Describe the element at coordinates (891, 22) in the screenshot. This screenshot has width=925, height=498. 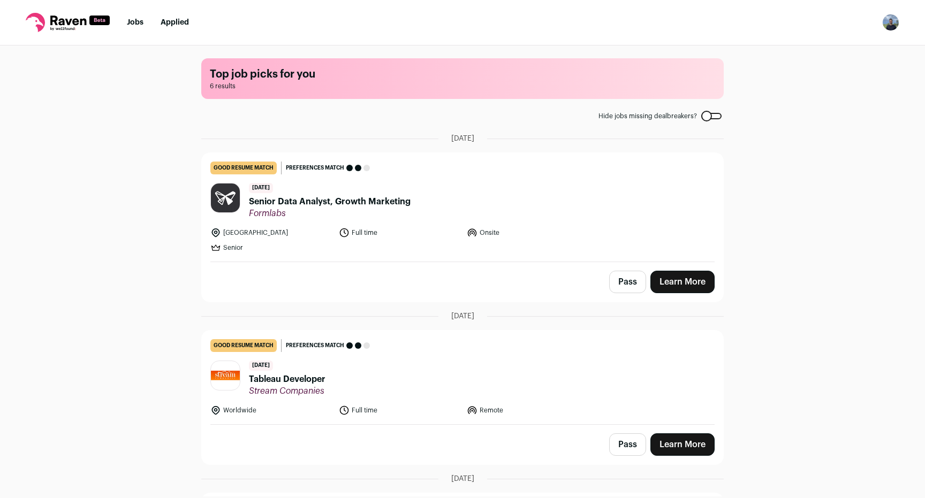
I see `img: 14342033-medium_jpg` at that location.